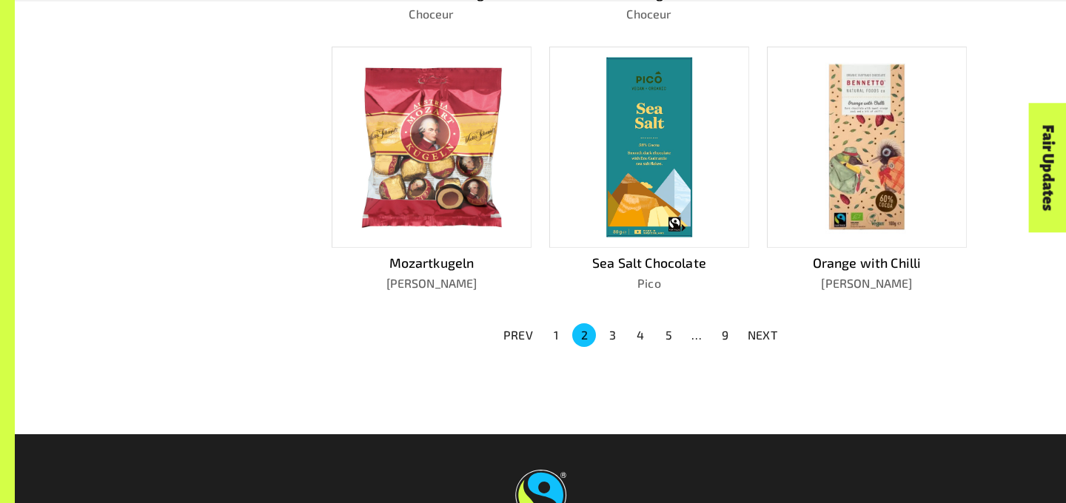 The image size is (1066, 503). Describe the element at coordinates (518, 335) in the screenshot. I see `p: PREV` at that location.